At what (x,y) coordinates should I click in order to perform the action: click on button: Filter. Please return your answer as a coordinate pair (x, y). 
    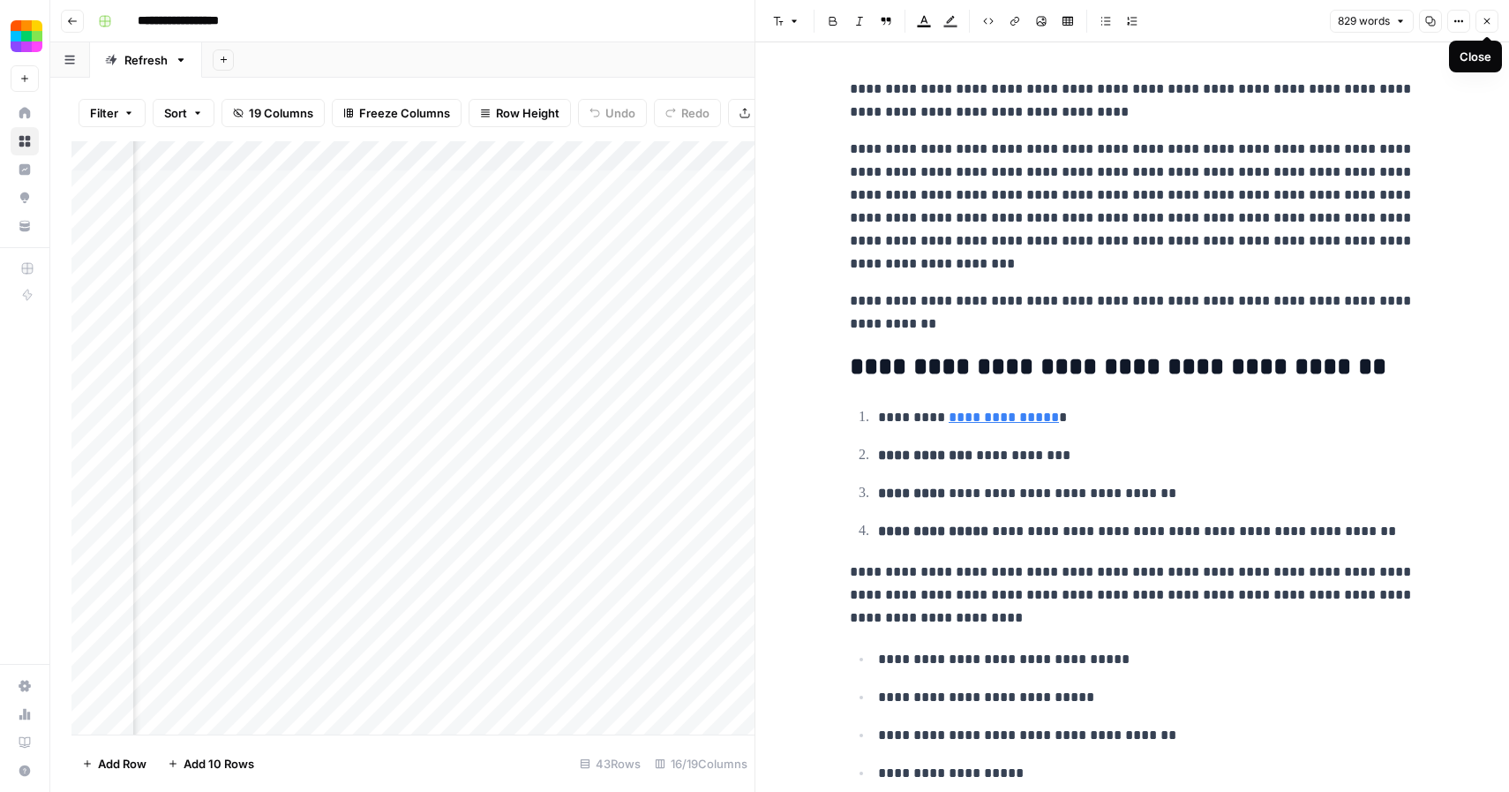
    Looking at the image, I should click on (112, 113).